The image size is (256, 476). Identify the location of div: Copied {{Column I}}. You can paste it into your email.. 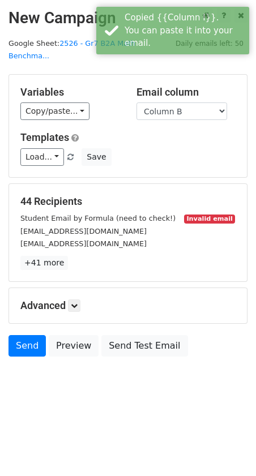
(184, 31).